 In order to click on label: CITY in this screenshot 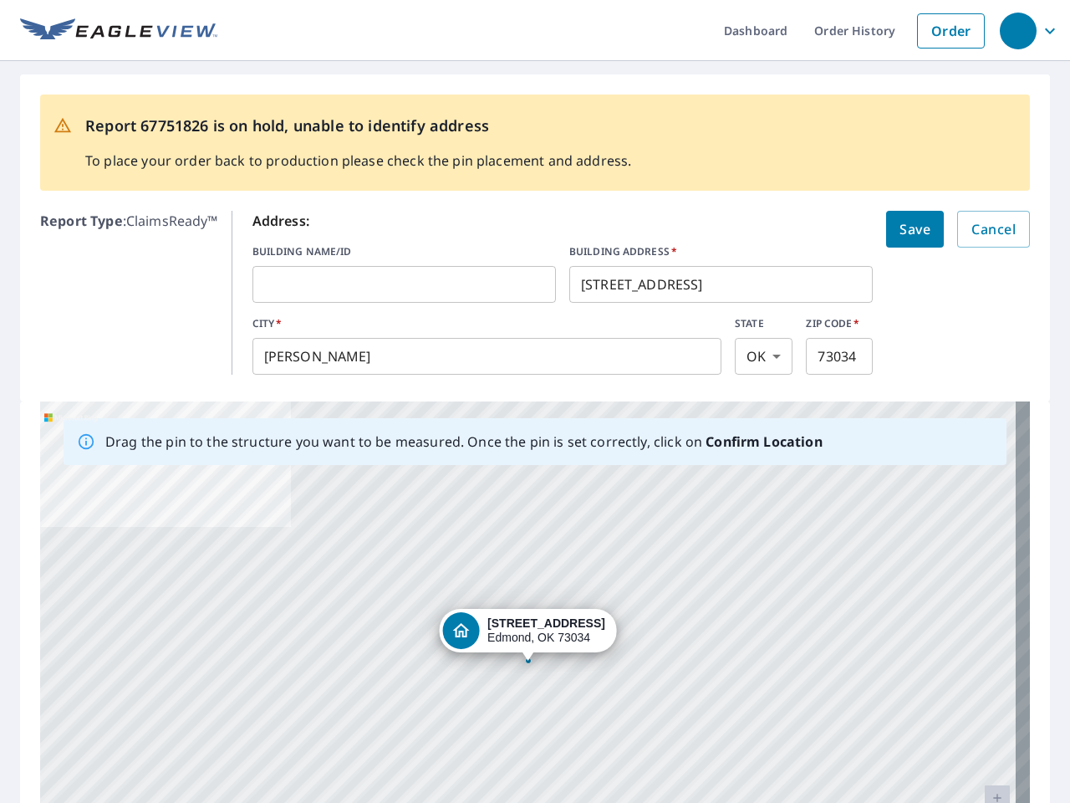, I will do `click(487, 324)`.